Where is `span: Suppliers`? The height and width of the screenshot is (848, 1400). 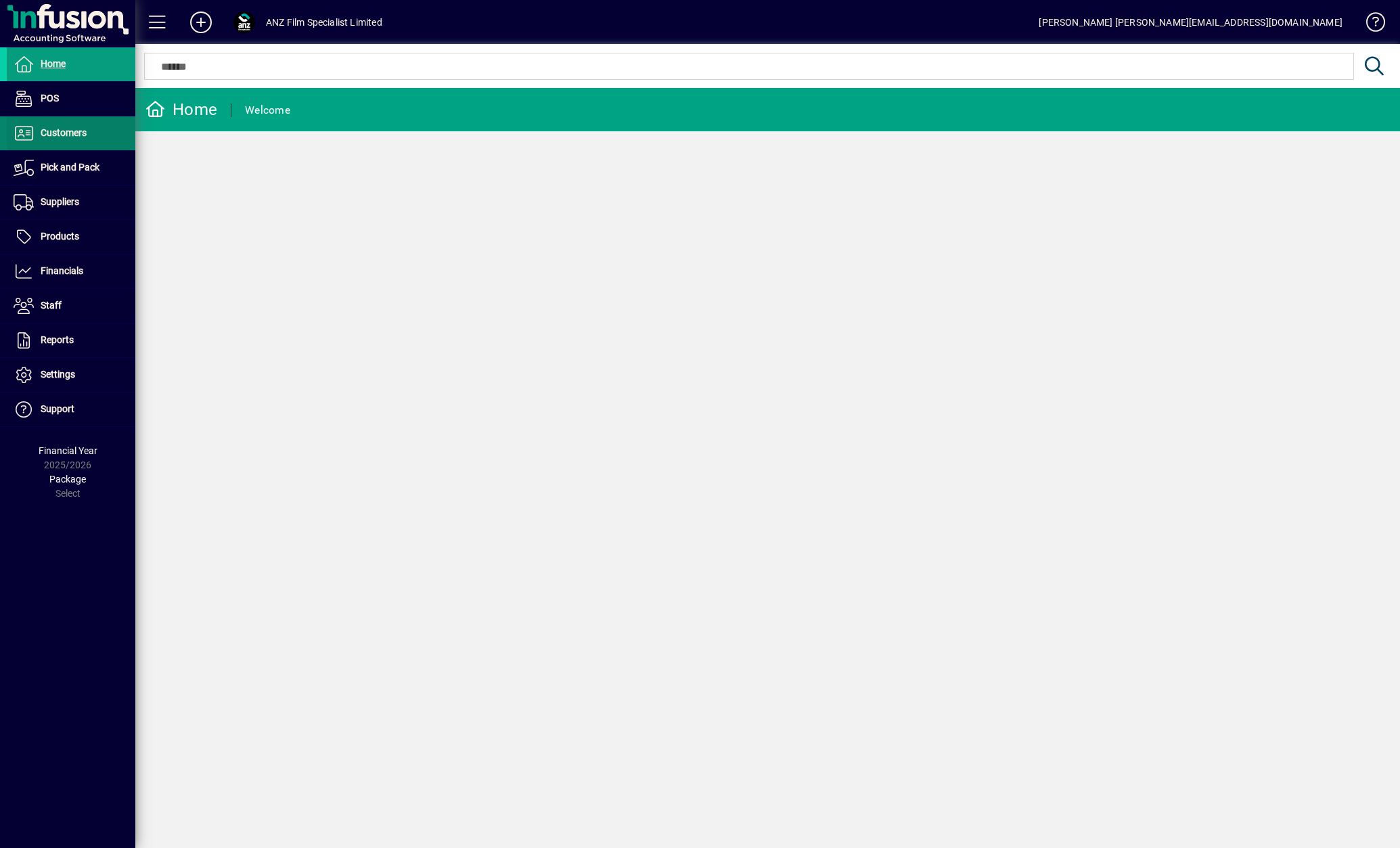
span: Suppliers is located at coordinates (60, 202).